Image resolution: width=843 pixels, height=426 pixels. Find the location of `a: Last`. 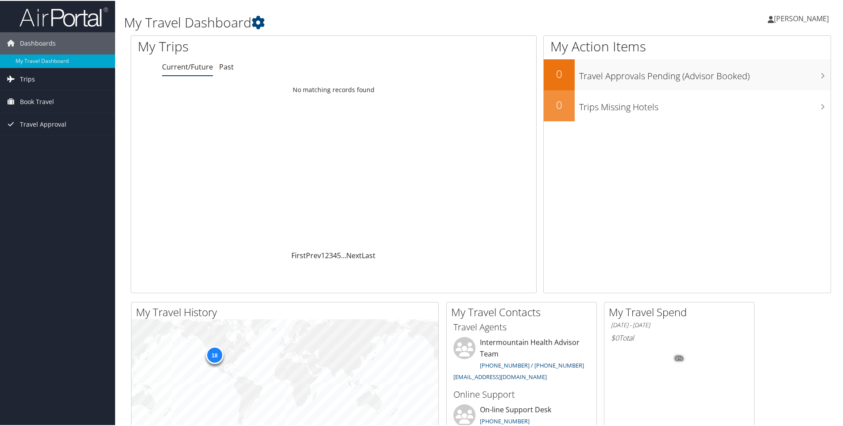

a: Last is located at coordinates (368, 254).